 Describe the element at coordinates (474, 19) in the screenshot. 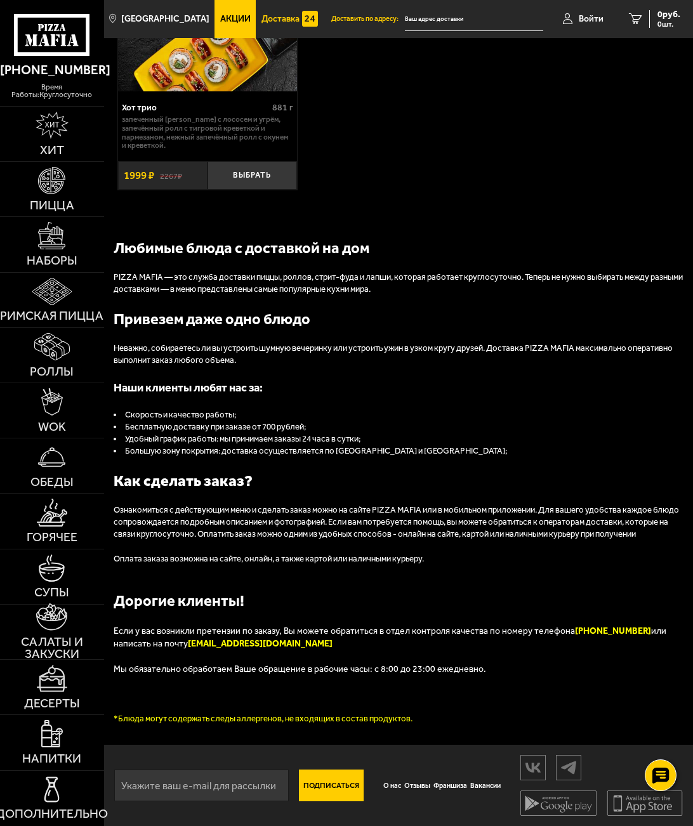

I see `input: Ваш адрес доставки` at that location.